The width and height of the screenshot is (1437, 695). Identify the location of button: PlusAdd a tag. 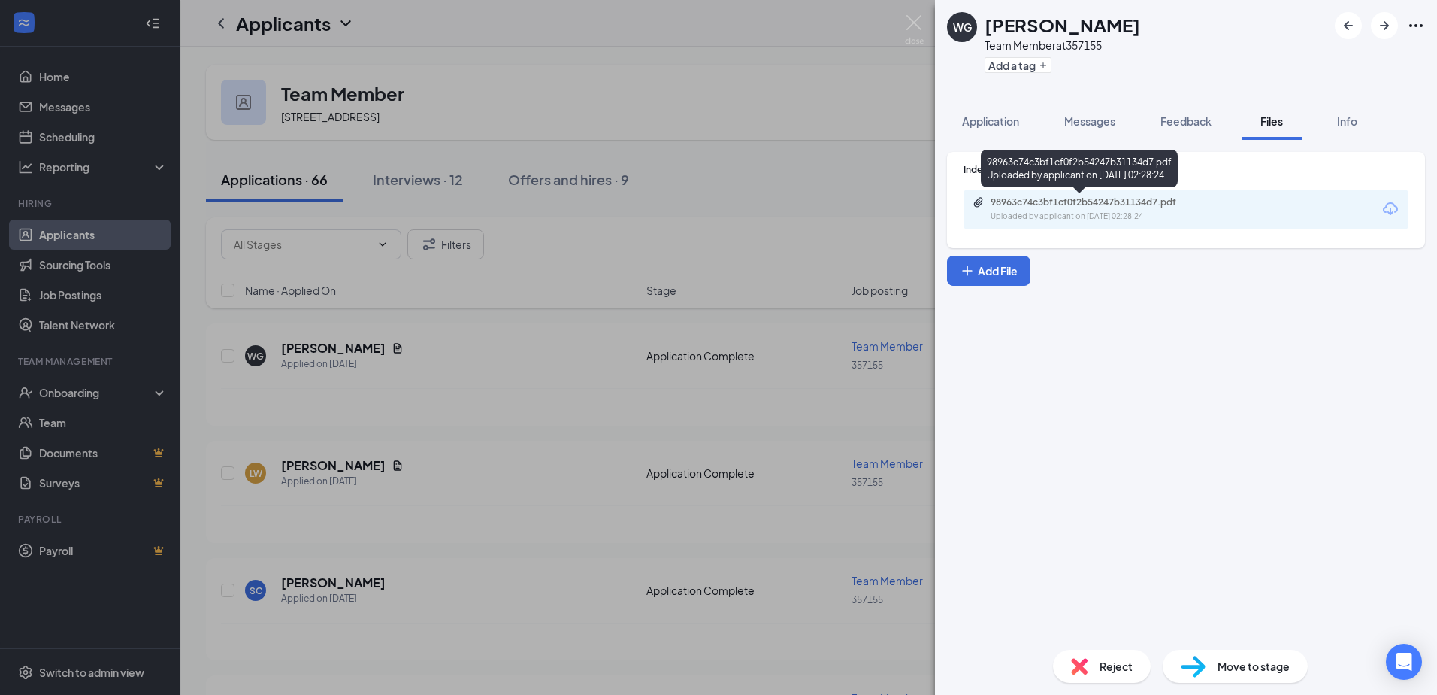
(1018, 65).